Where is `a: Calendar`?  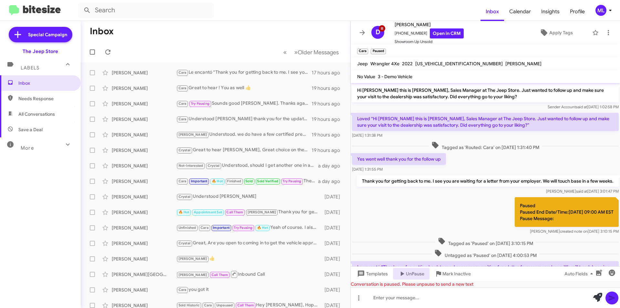 a: Calendar is located at coordinates (520, 12).